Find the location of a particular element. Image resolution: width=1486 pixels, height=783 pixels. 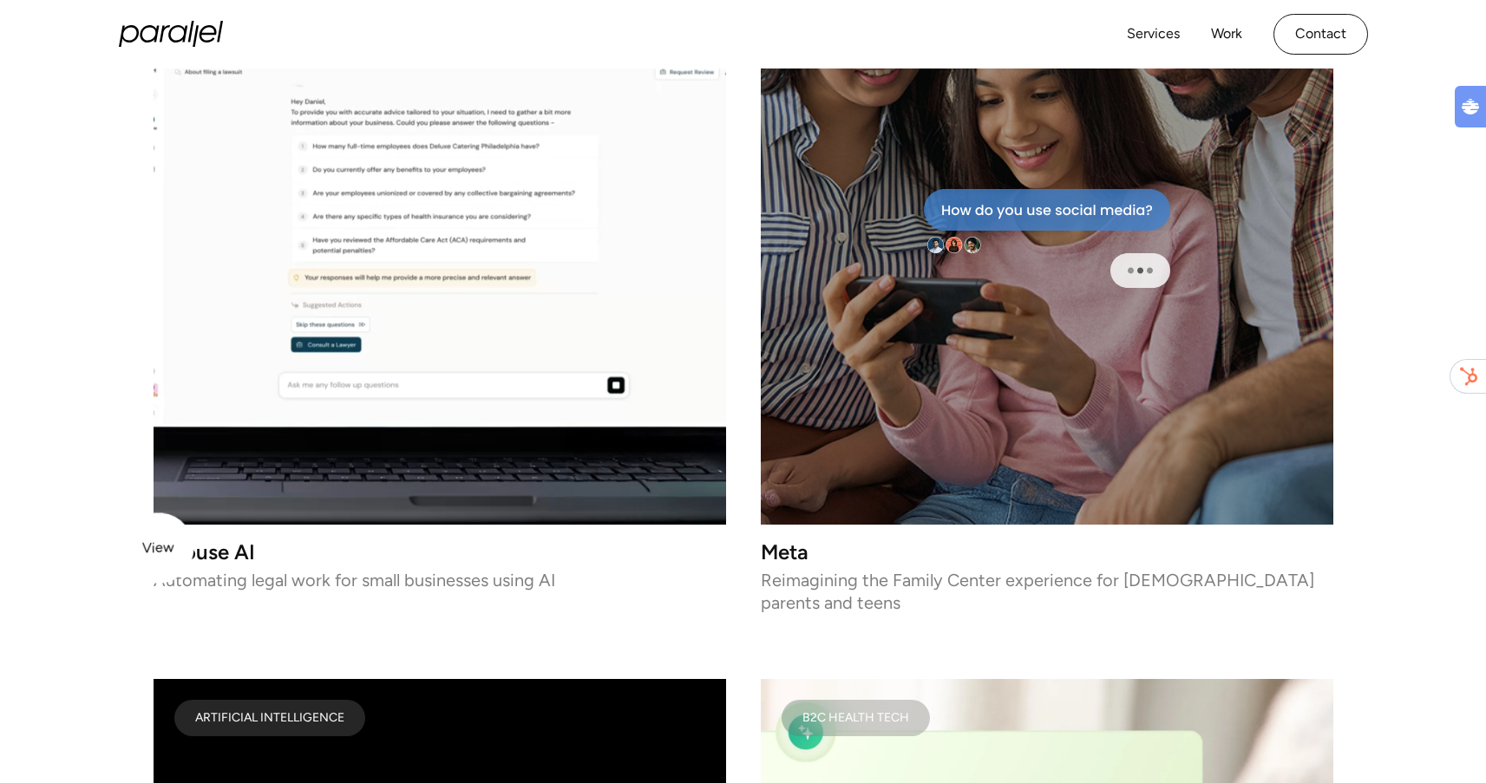

a: Contact is located at coordinates (1320, 34).